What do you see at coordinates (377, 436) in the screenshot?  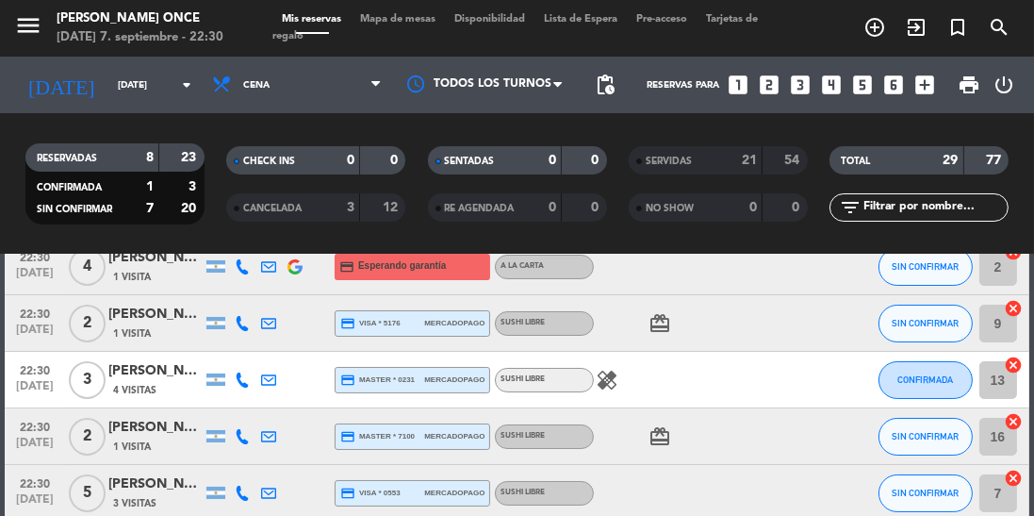 I see `span: master * 7100` at bounding box center [377, 436].